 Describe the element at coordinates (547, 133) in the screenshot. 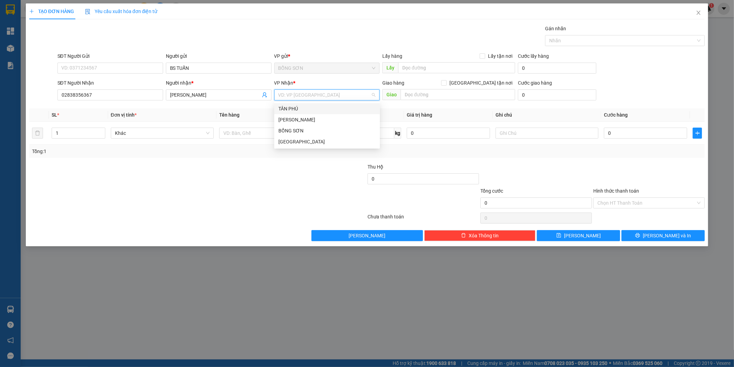

I see `input: Ghi Chú` at that location.